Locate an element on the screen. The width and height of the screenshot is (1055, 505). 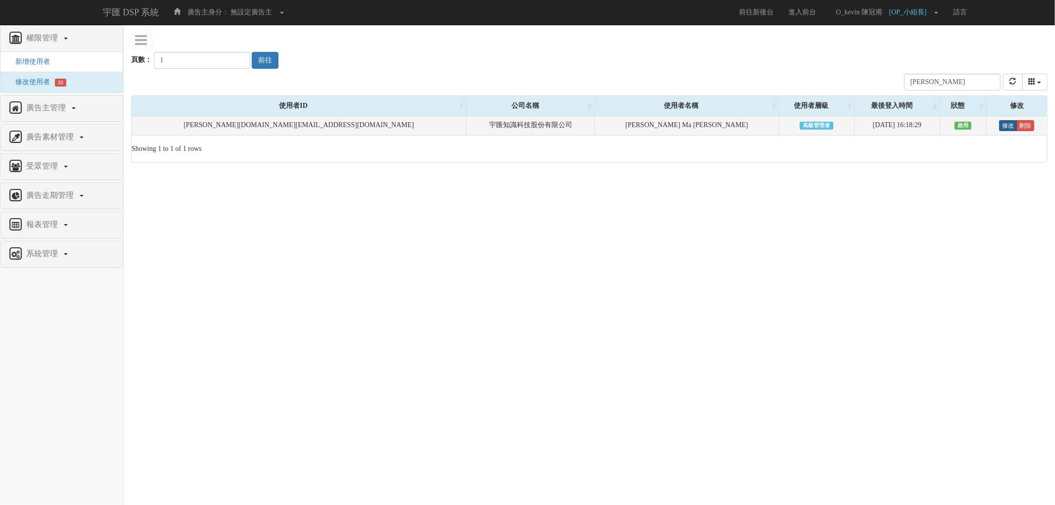
span: 廣告素材管理 is located at coordinates (51, 137).